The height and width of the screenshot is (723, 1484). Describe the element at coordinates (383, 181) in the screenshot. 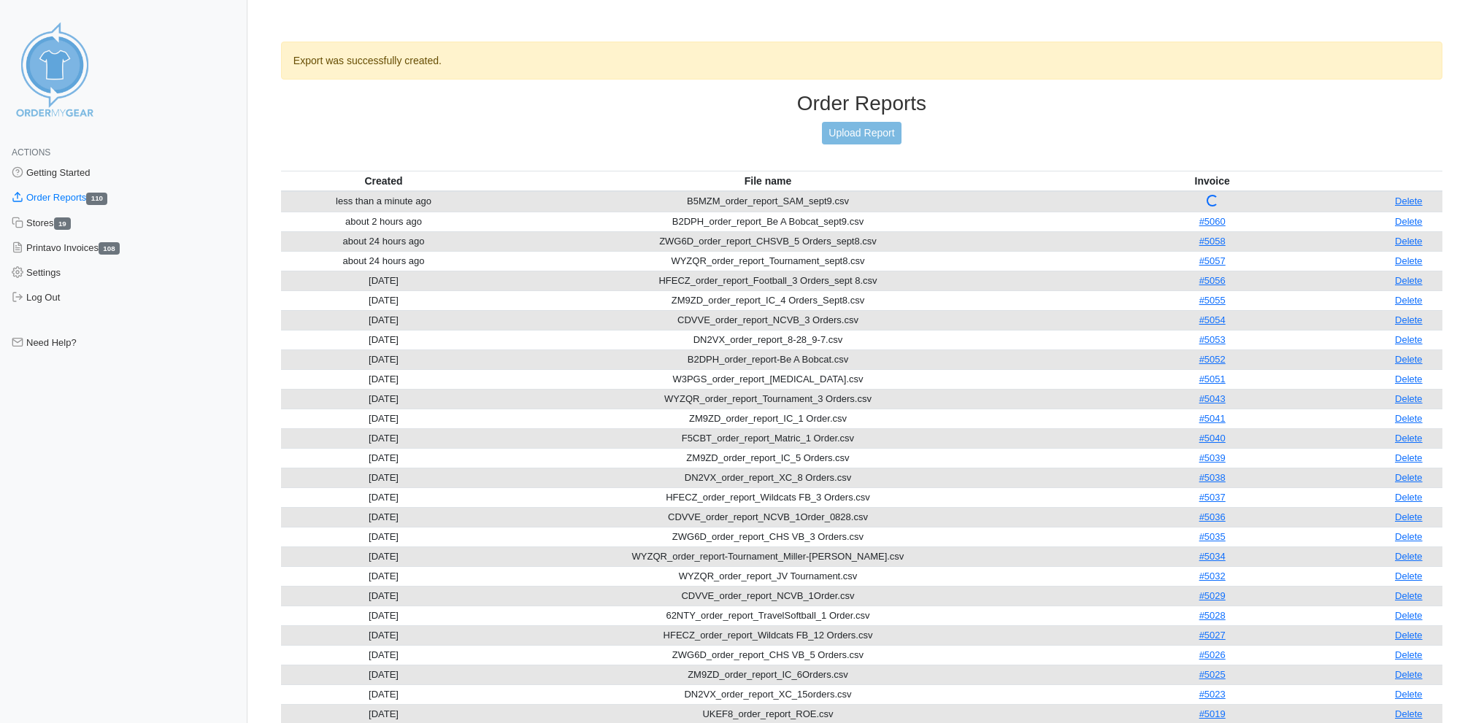

I see `th: Created` at that location.